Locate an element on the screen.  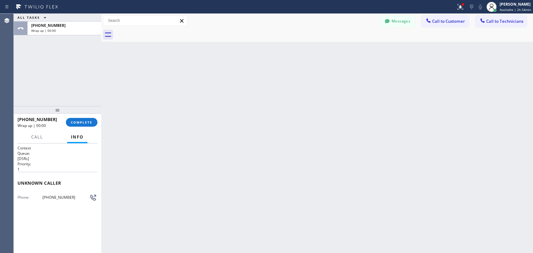
button: Call to Customer is located at coordinates (445, 21).